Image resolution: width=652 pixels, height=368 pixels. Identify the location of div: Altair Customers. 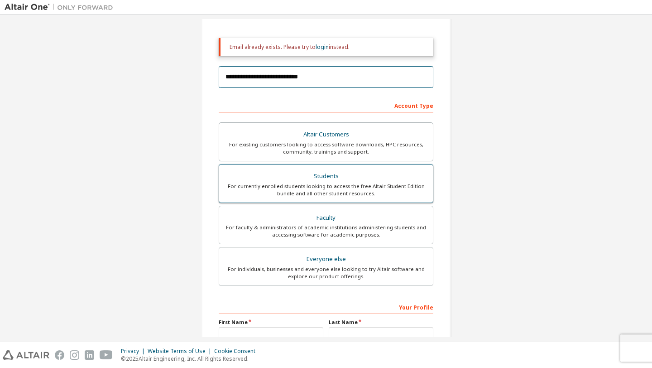
(326, 135).